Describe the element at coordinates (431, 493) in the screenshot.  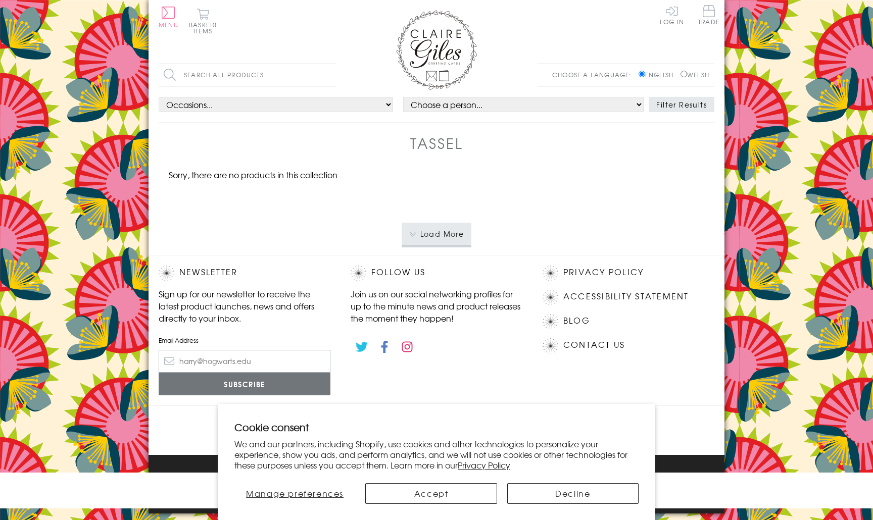
I see `button: Accept` at that location.